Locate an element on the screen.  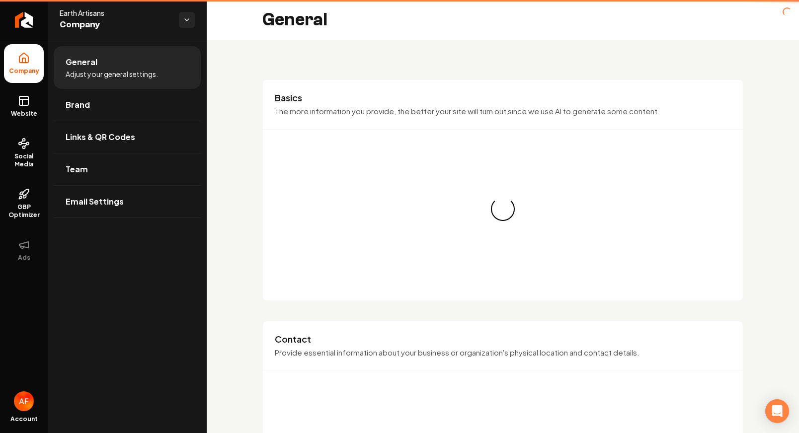
p: Provide essential information about your business or organization's physical location and contact... is located at coordinates (503, 353).